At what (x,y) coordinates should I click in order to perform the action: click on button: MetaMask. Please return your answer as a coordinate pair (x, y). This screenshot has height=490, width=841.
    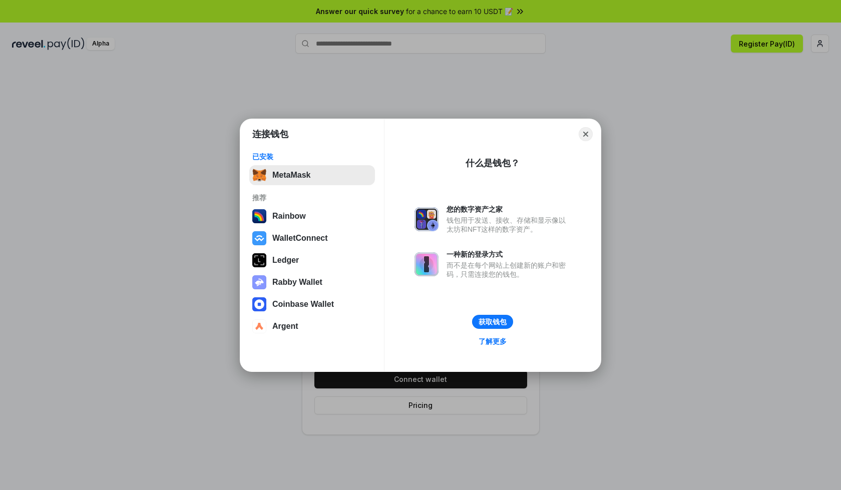
    Looking at the image, I should click on (312, 175).